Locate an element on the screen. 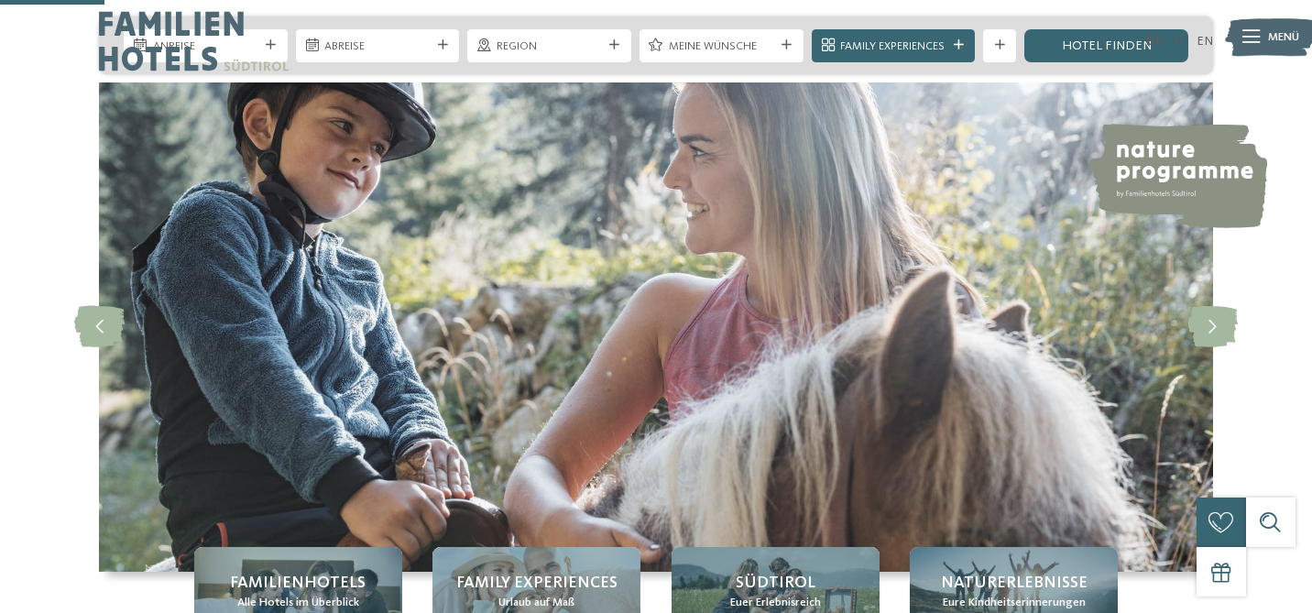 Image resolution: width=1312 pixels, height=613 pixels. a: DE is located at coordinates (1153, 41).